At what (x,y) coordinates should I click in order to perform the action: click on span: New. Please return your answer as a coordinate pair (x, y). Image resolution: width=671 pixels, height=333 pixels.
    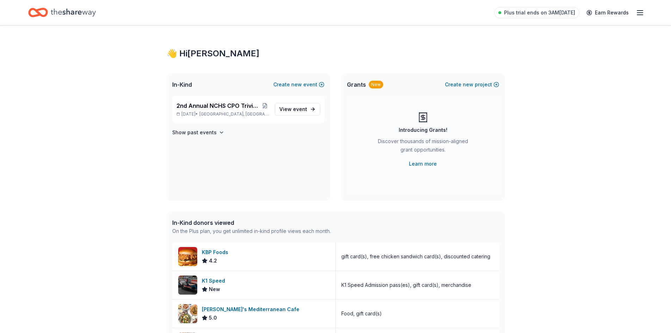
    Looking at the image, I should click on (215, 289).